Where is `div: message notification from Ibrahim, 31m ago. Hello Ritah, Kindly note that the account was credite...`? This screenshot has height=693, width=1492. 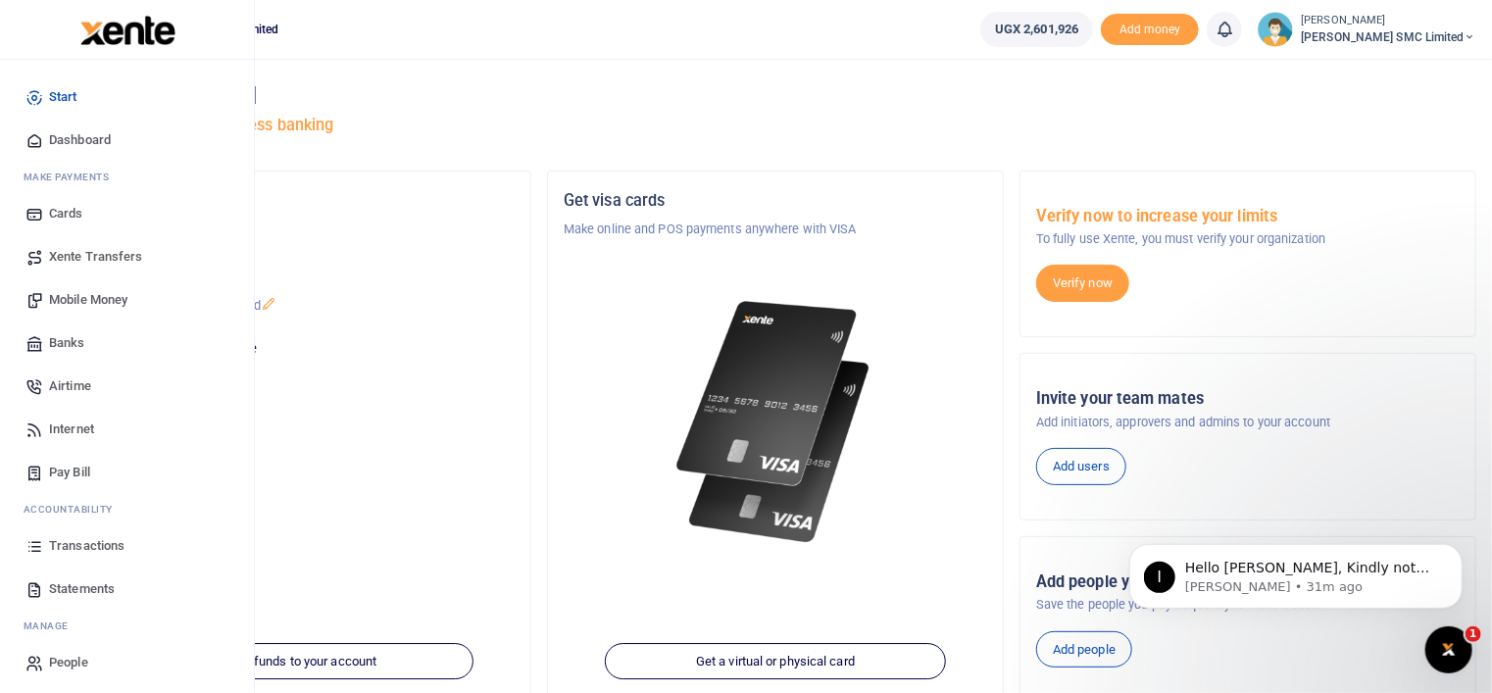 div: message notification from Ibrahim, 31m ago. Hello Ritah, Kindly note that the account was credite... is located at coordinates (196, 74).